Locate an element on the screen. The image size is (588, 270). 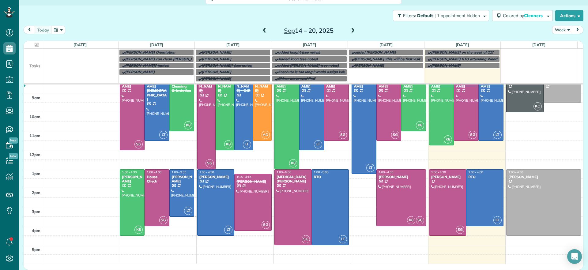
div: World Class Cleaning Orientation is located at coordinates (182, 86).